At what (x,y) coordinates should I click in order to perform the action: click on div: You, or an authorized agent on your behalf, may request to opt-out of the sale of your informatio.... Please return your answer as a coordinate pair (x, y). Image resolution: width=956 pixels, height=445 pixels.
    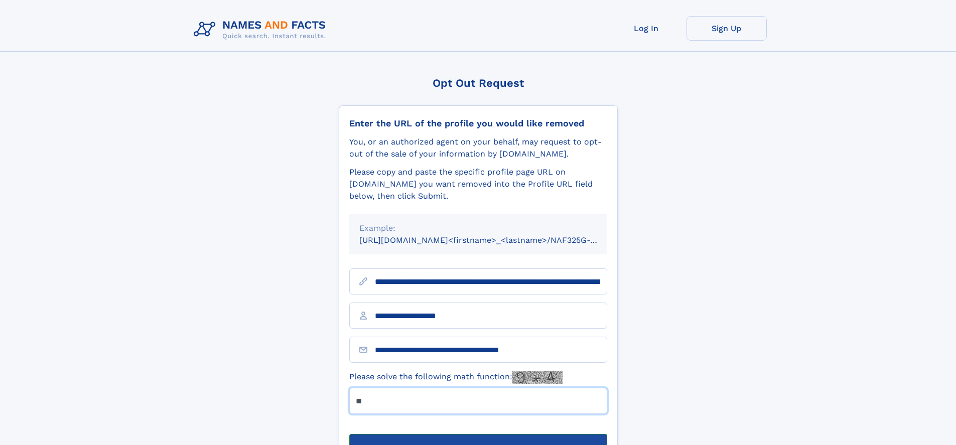
    Looking at the image, I should click on (478, 148).